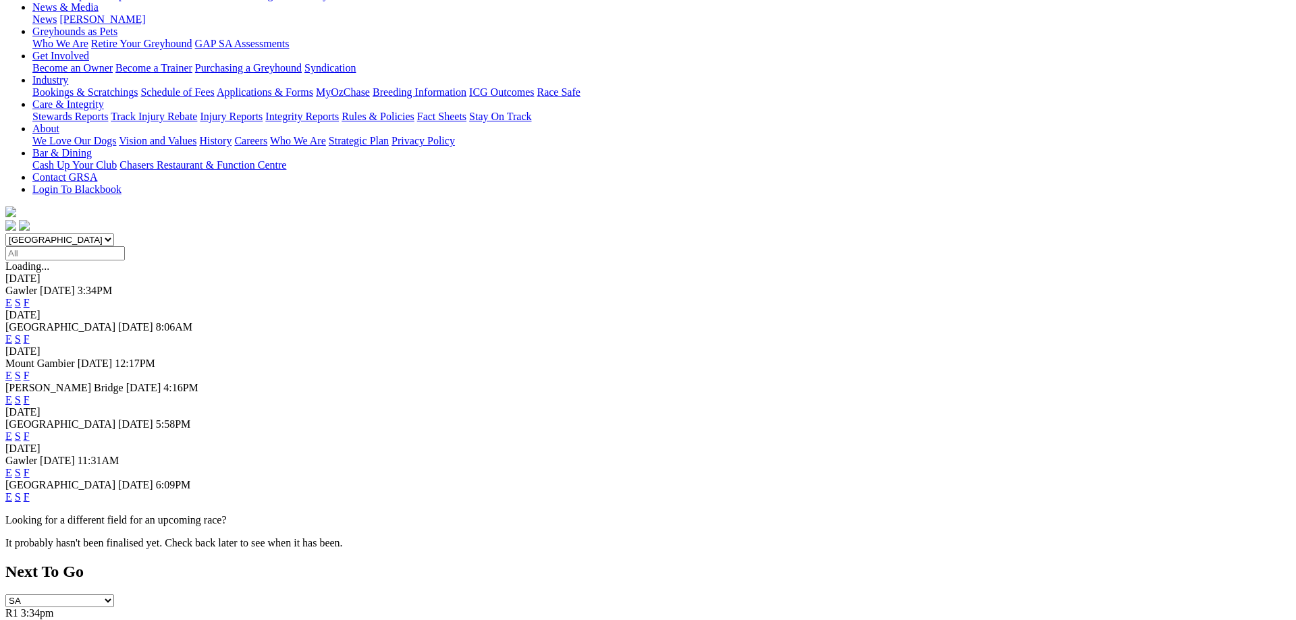 This screenshot has width=1296, height=620. What do you see at coordinates (11, 212) in the screenshot?
I see `img: logo-grsa-white.png` at bounding box center [11, 212].